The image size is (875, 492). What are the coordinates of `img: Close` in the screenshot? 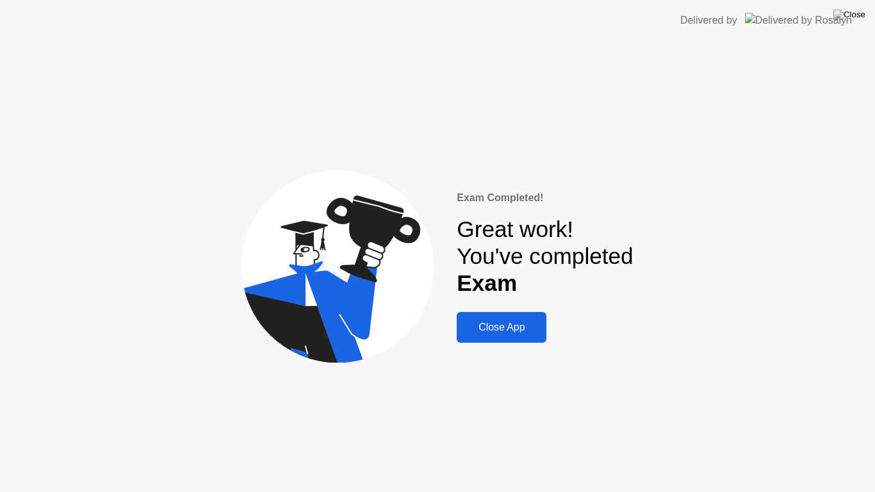 It's located at (849, 15).